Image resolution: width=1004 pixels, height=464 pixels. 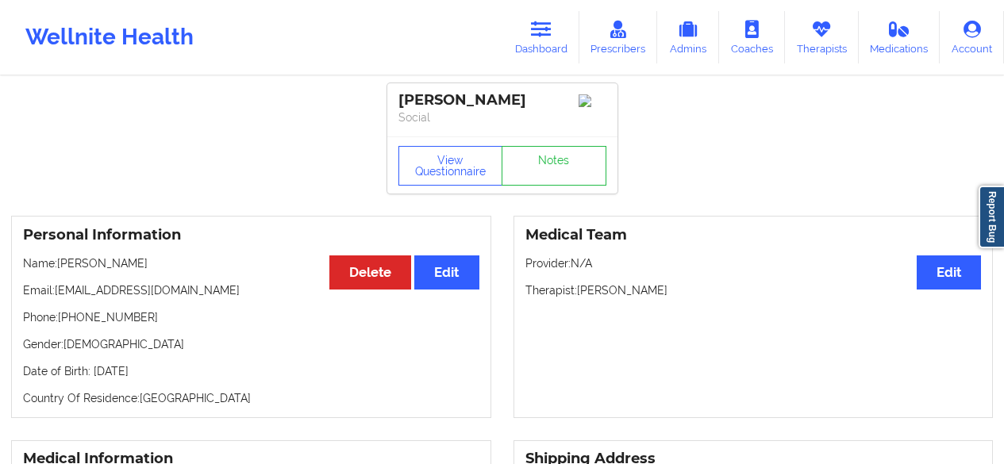 I want to click on a: Notes, so click(x=554, y=166).